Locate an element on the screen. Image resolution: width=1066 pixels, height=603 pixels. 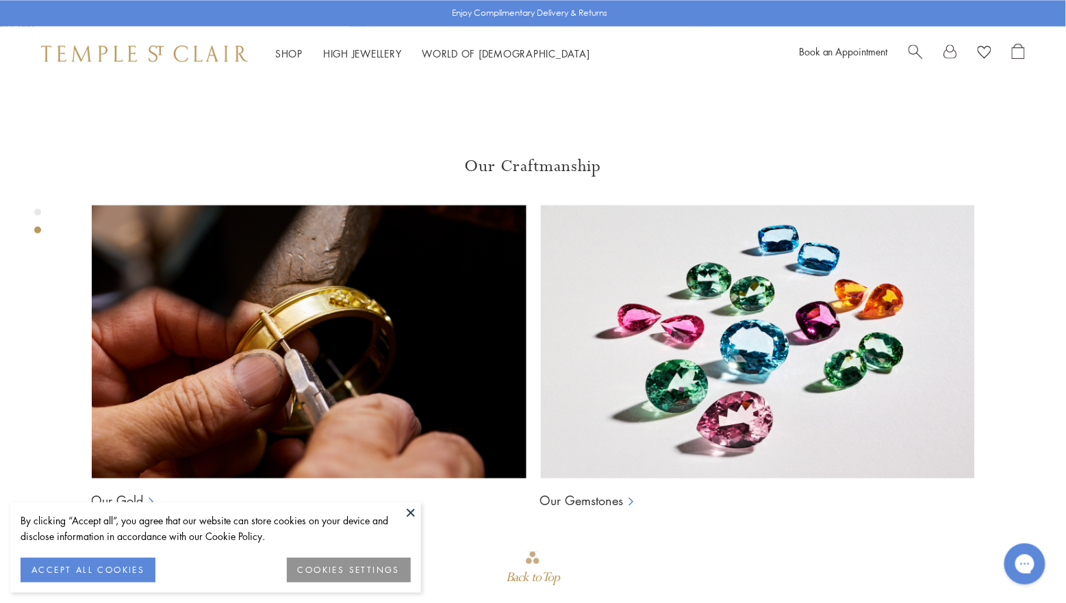
div: Product gallery navigation is located at coordinates (38, 225).